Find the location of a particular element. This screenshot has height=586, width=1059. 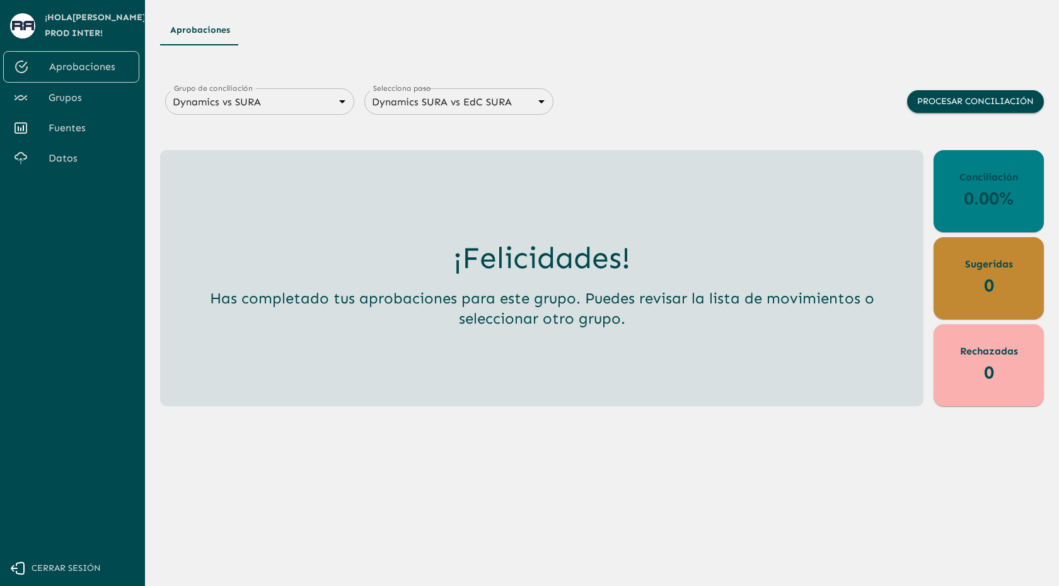

span: Grupos is located at coordinates (89, 98).